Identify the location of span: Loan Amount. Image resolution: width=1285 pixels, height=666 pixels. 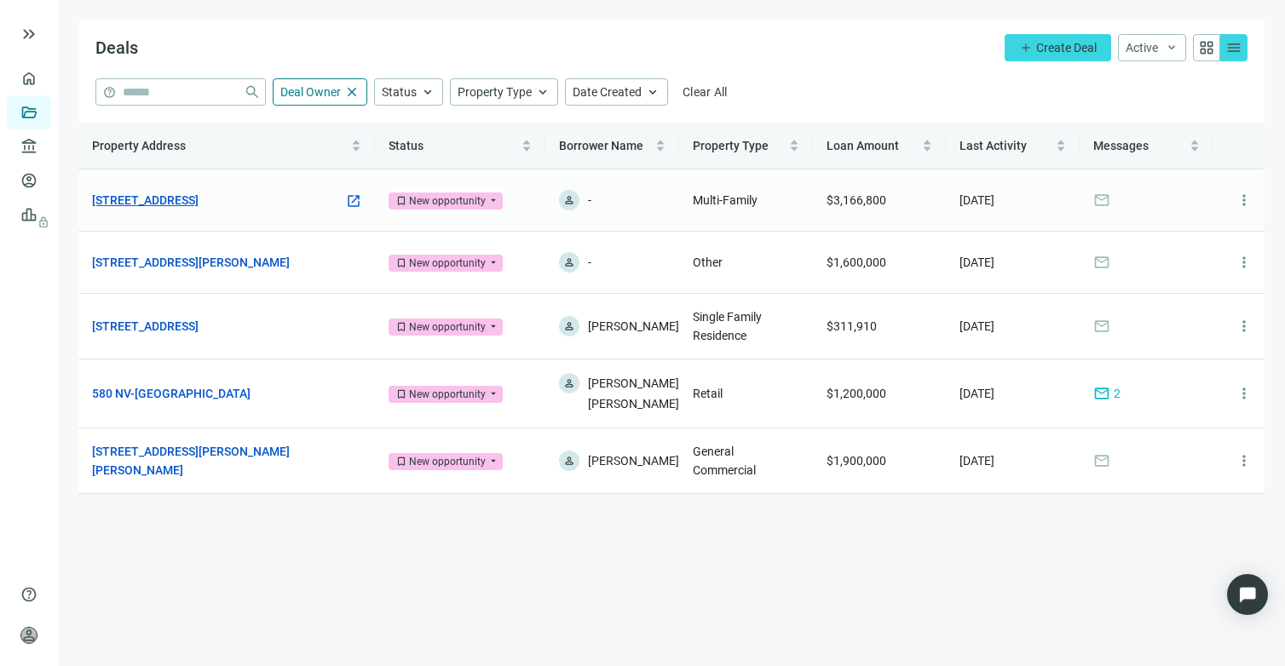
(862, 146).